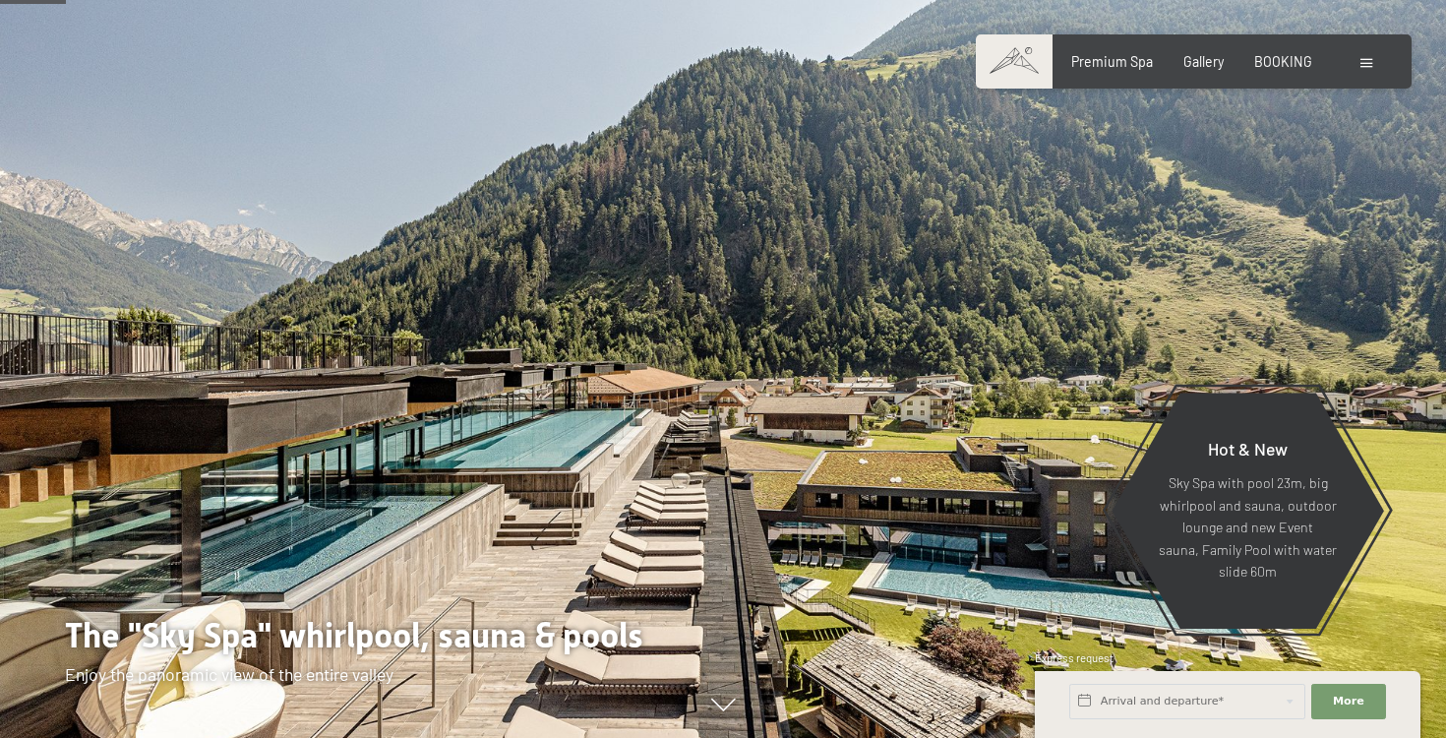  What do you see at coordinates (1247, 527) in the screenshot?
I see `p: Sky Spa with pool 23m, big whirlpool and sauna, outdoor lounge and new Event sauna, Family Pool w...` at bounding box center [1247, 527].